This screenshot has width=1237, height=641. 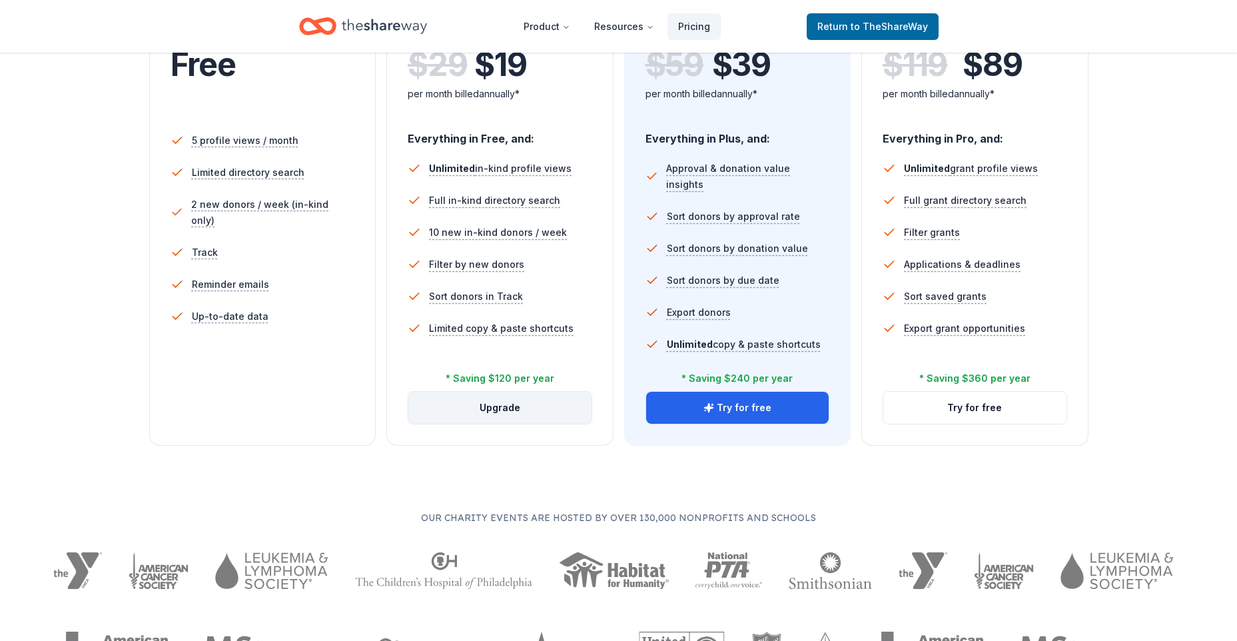 I want to click on span: Full grant directory search, so click(x=966, y=201).